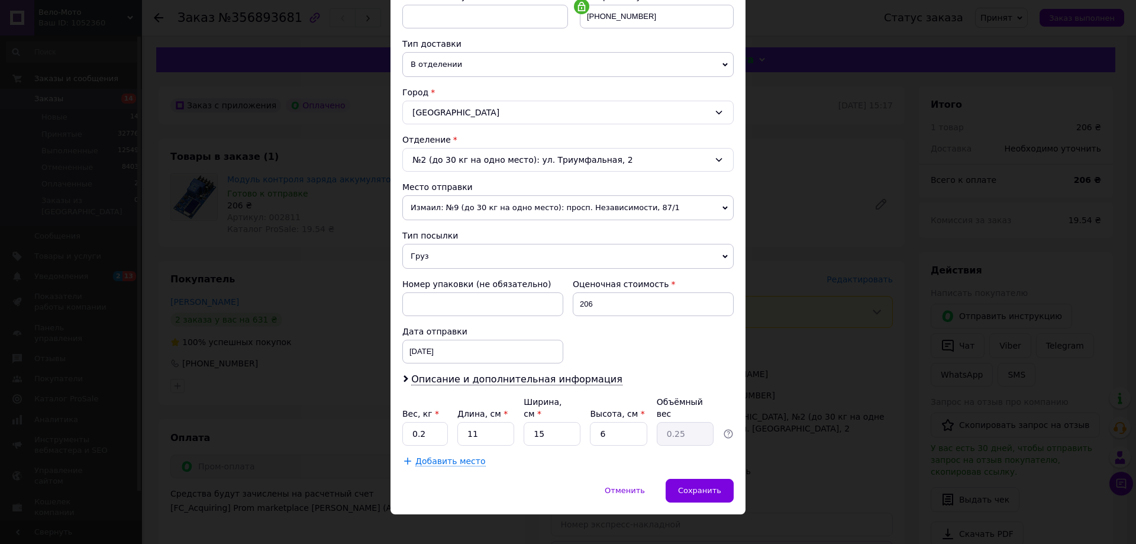  I want to click on span: Сохранить, so click(700, 490).